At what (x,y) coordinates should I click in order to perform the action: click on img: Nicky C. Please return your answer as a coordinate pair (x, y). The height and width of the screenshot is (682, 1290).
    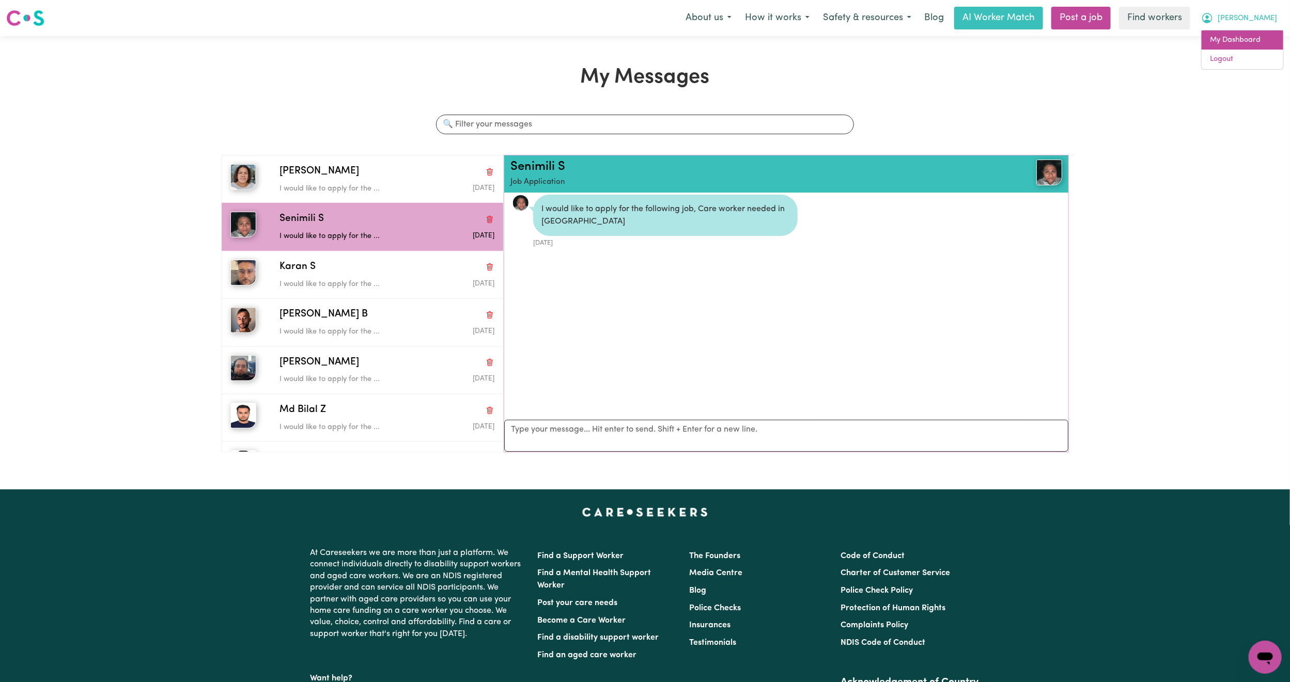
    Looking at the image, I should click on (243, 177).